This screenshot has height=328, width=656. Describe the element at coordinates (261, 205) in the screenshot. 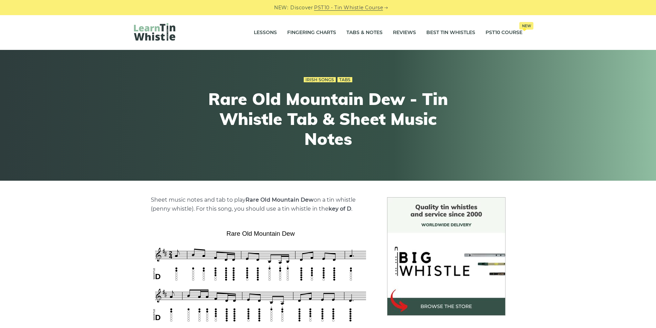

I see `p: Sheet music notes and tab to play on a tin whistle (penny whistle). For this song, you should use...` at that location.